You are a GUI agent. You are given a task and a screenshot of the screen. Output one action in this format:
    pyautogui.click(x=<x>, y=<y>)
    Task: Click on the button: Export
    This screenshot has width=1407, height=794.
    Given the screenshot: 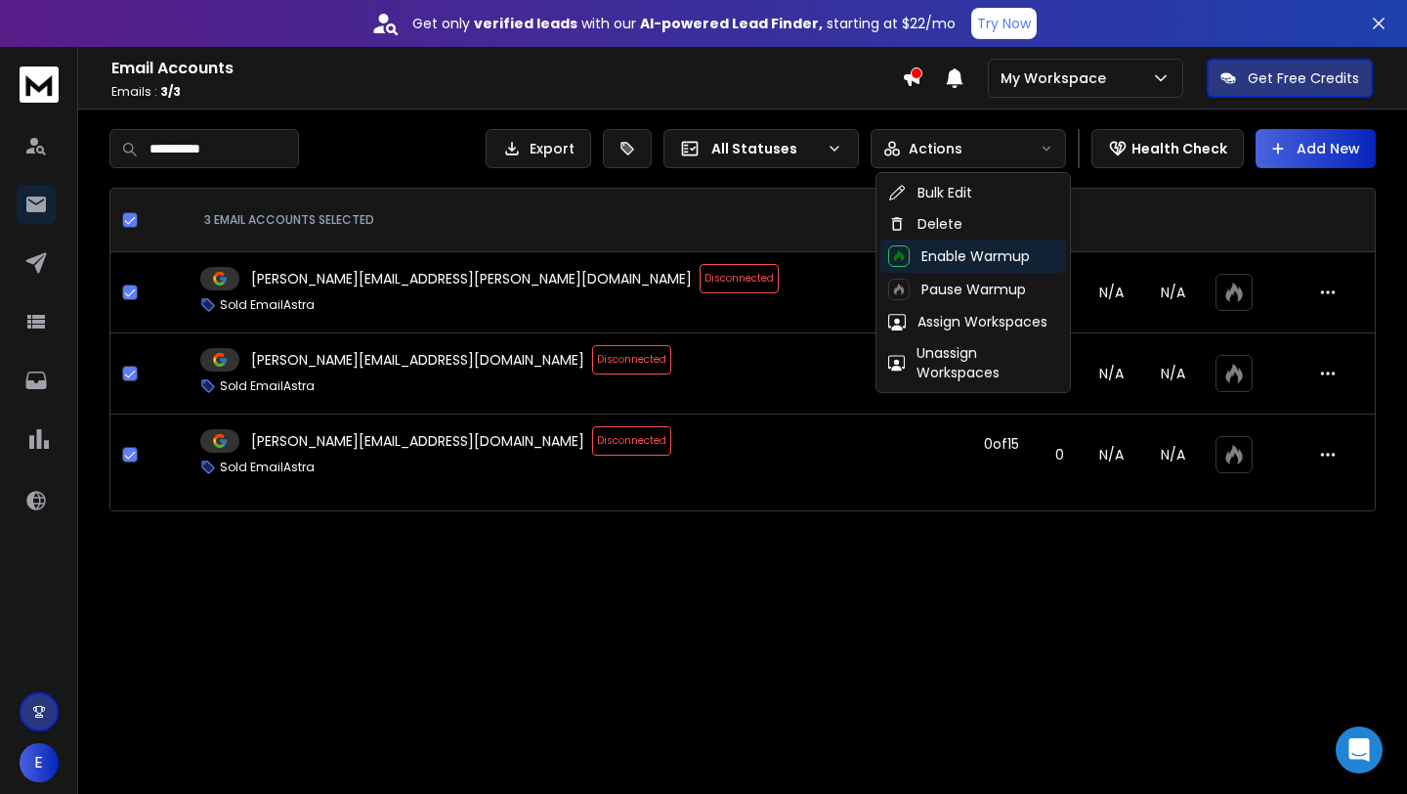 What is the action you would take?
    pyautogui.click(x=538, y=149)
    